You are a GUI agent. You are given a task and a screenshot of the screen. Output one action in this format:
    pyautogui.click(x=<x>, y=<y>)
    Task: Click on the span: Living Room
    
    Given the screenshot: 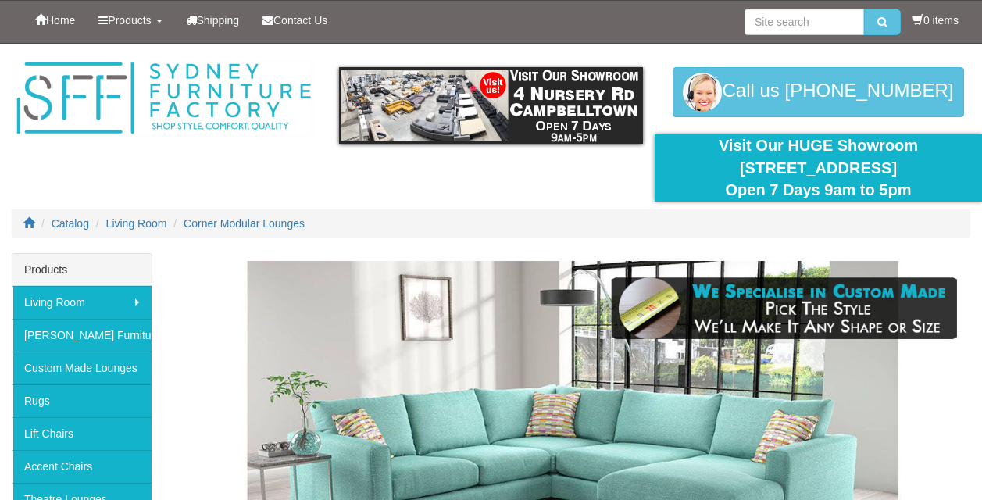 What is the action you would take?
    pyautogui.click(x=137, y=223)
    